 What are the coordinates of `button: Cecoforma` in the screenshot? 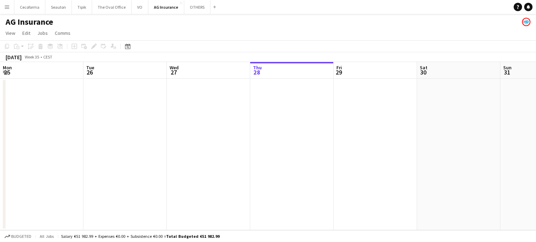 It's located at (30, 7).